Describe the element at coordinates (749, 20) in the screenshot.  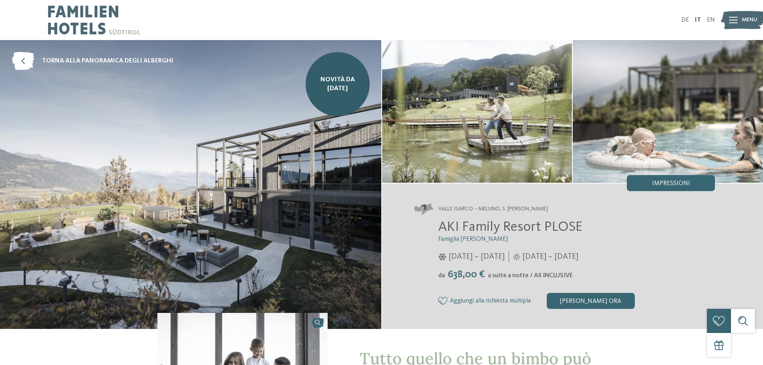
I see `span: Menu` at that location.